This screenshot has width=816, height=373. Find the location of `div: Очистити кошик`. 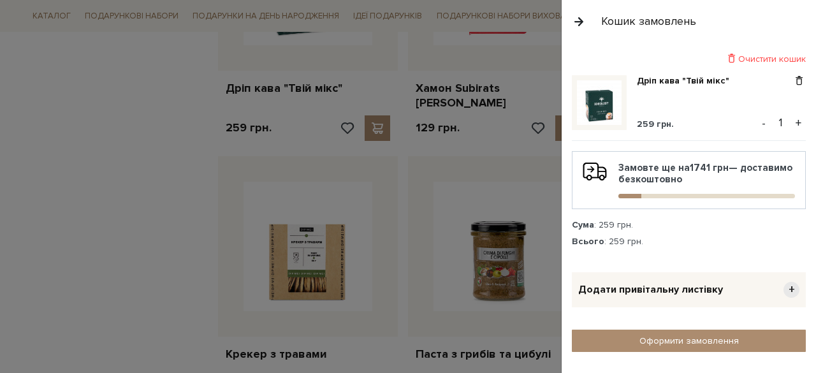

div: Очистити кошик is located at coordinates (689, 59).